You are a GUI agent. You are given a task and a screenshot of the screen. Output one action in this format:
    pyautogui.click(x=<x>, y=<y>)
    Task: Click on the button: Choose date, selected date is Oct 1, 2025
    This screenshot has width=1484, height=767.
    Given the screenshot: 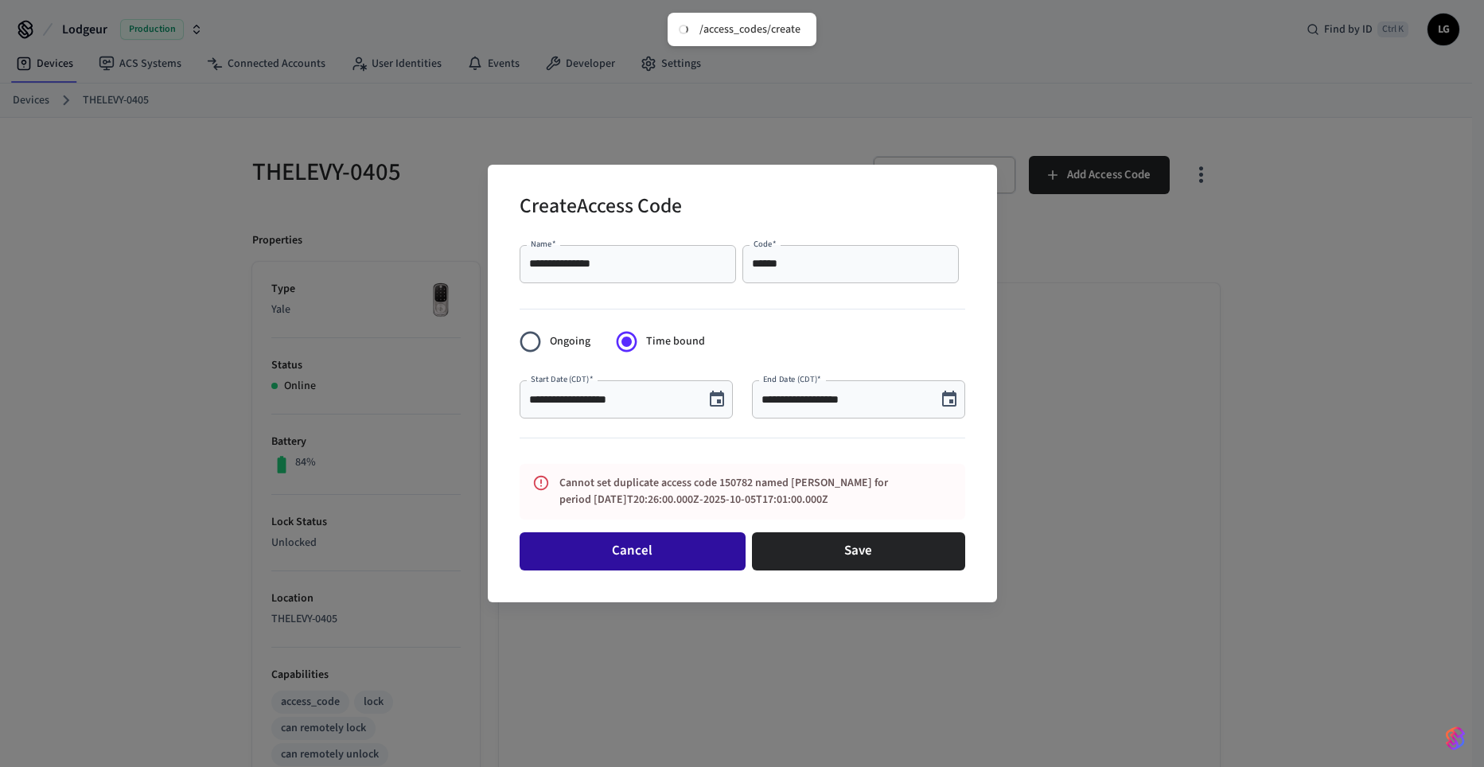 What is the action you would take?
    pyautogui.click(x=717, y=400)
    